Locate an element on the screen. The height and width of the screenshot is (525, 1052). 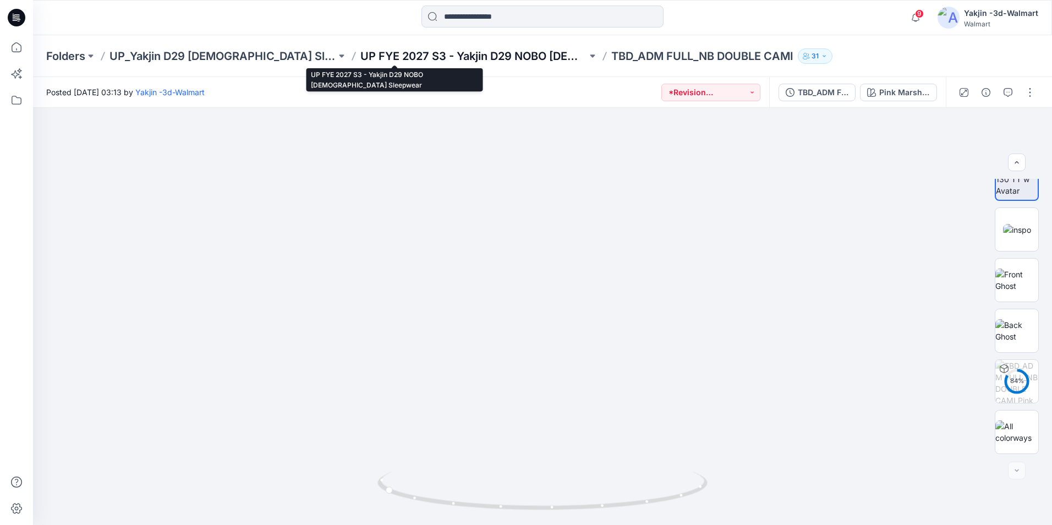
p: TBD_ADM FULL_NB DOUBLE CAMI is located at coordinates (702, 56).